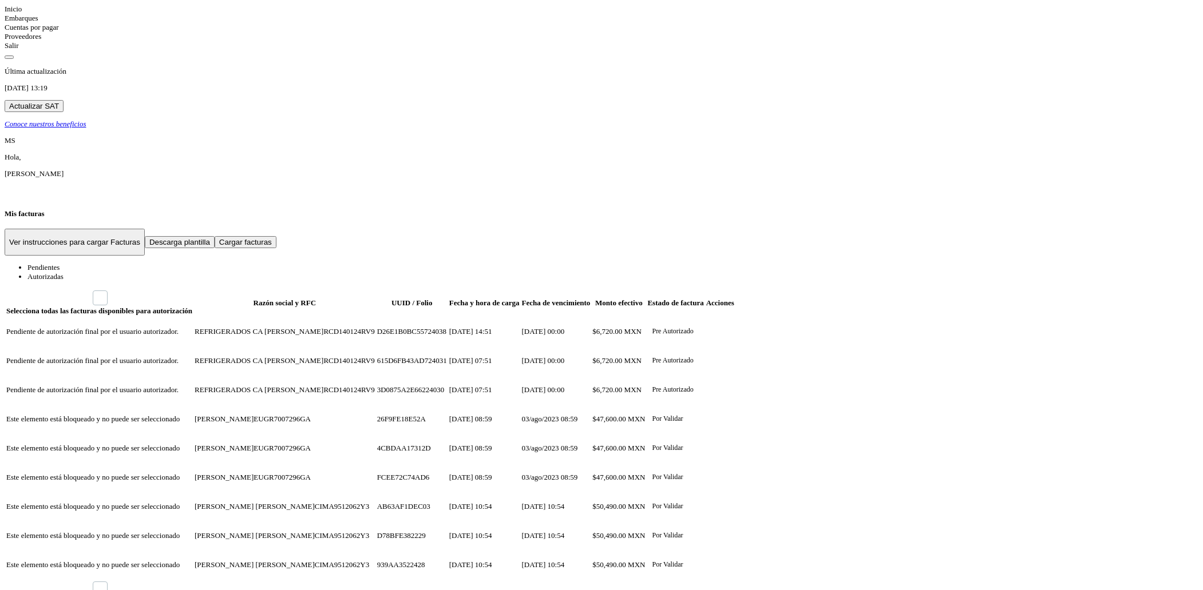 Image resolution: width=1203 pixels, height=590 pixels. What do you see at coordinates (484, 303) in the screenshot?
I see `span: Fecha y hora de carga` at bounding box center [484, 303].